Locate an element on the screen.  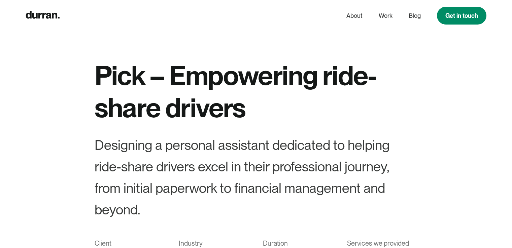
a: About is located at coordinates (354, 16).